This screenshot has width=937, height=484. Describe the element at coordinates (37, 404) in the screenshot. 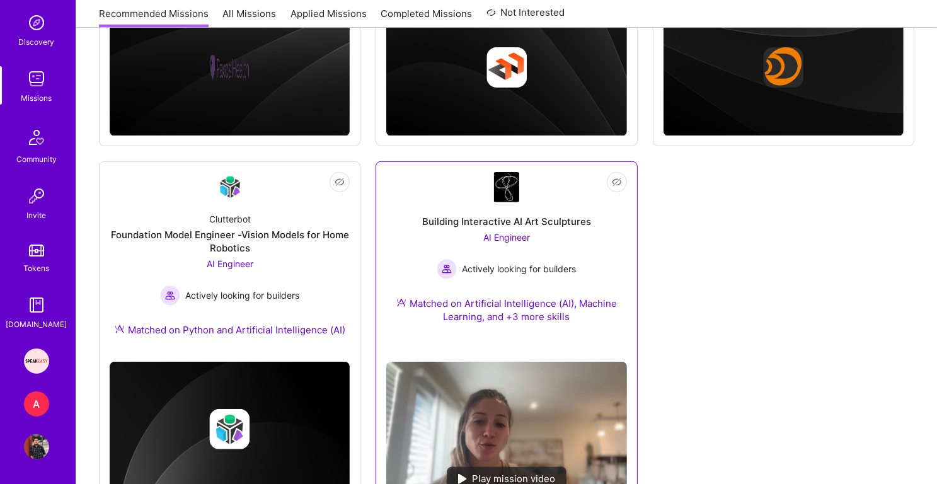

I see `div: A` at that location.